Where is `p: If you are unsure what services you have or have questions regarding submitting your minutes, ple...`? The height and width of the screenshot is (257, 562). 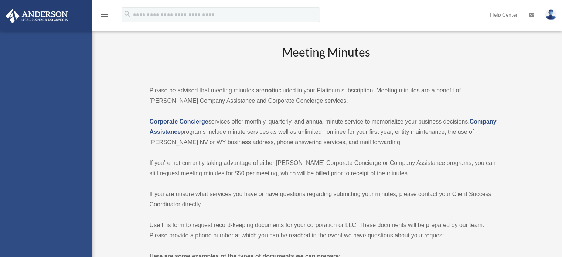
p: If you are unsure what services you have or have questions regarding submitting your minutes, ple... is located at coordinates (326, 199).